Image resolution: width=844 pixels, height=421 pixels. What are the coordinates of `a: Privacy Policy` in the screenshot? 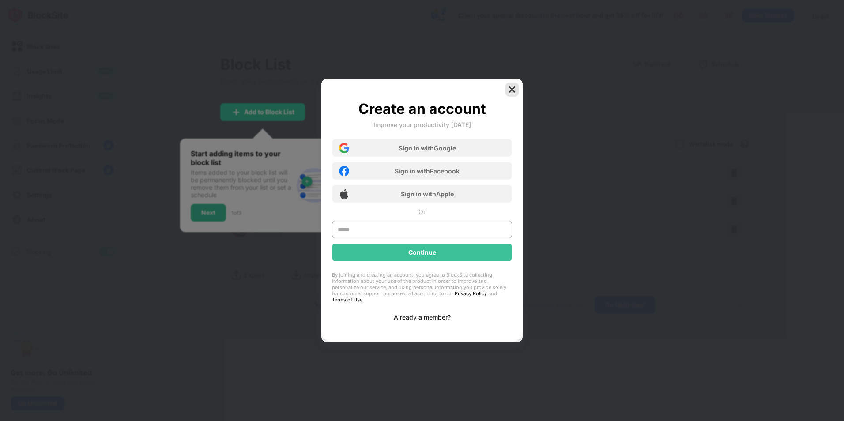 It's located at (470, 293).